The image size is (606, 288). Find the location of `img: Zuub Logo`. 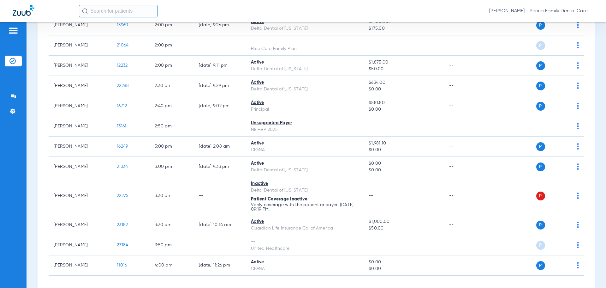

img: Zuub Logo is located at coordinates (23, 10).